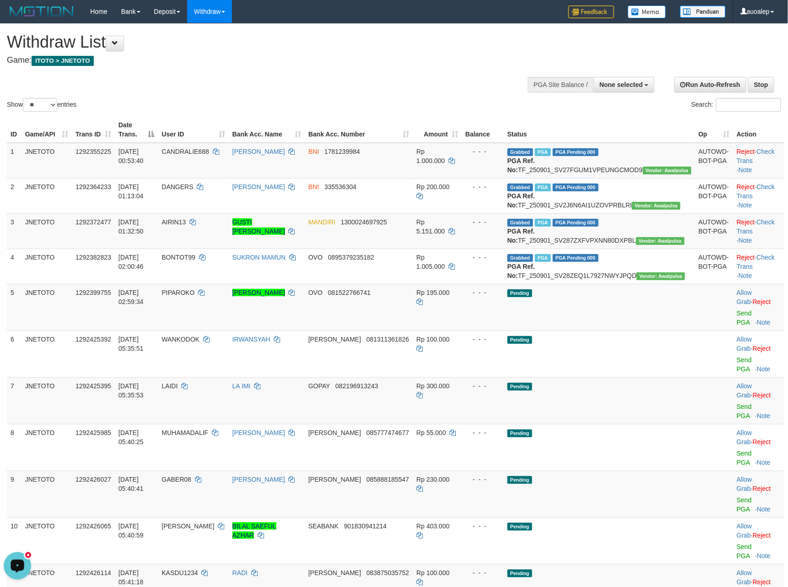  What do you see at coordinates (561, 85) in the screenshot?
I see `div: PGA Site Balance /` at bounding box center [561, 85].